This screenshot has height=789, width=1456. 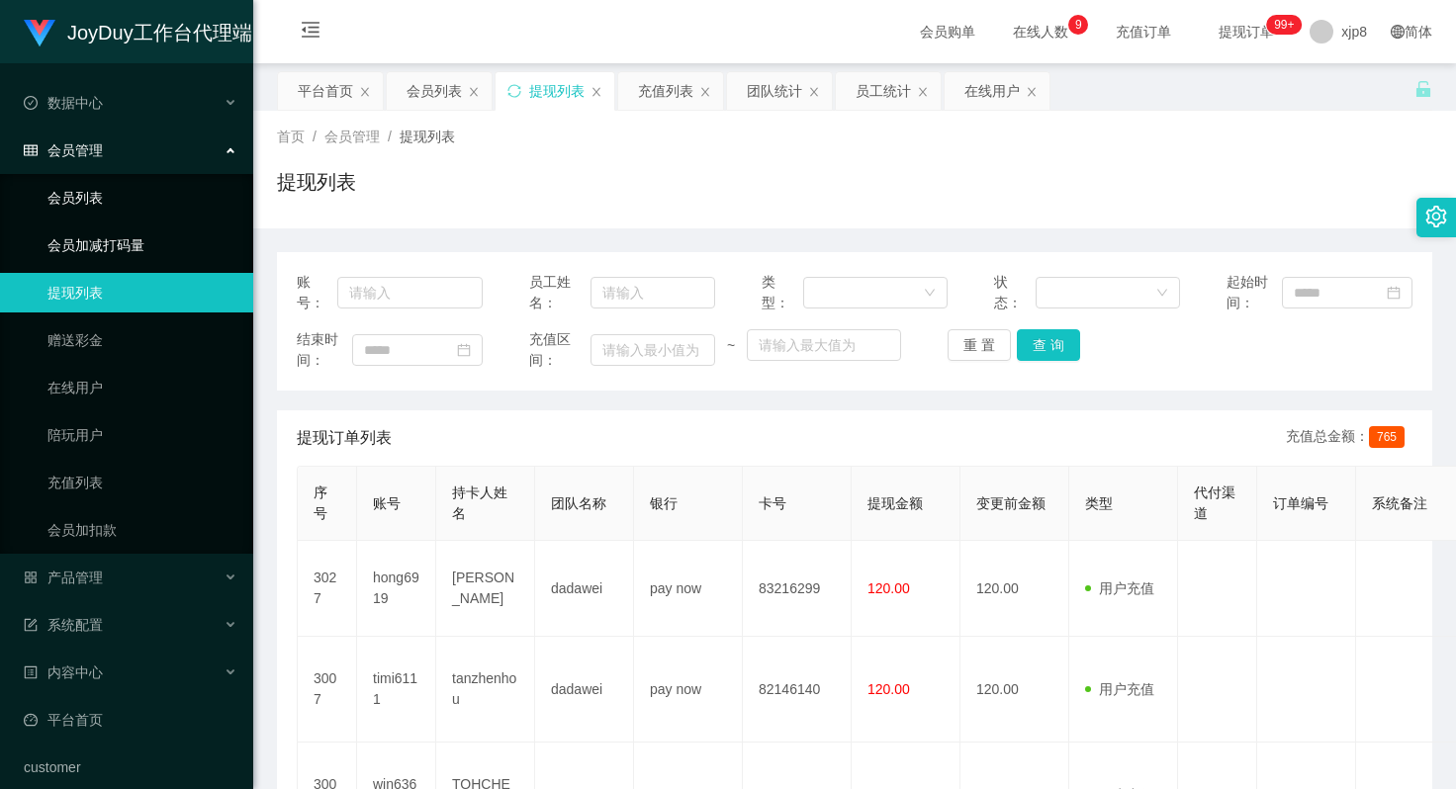 What do you see at coordinates (1254, 293) in the screenshot?
I see `span: 起始时间：` at bounding box center [1254, 293].